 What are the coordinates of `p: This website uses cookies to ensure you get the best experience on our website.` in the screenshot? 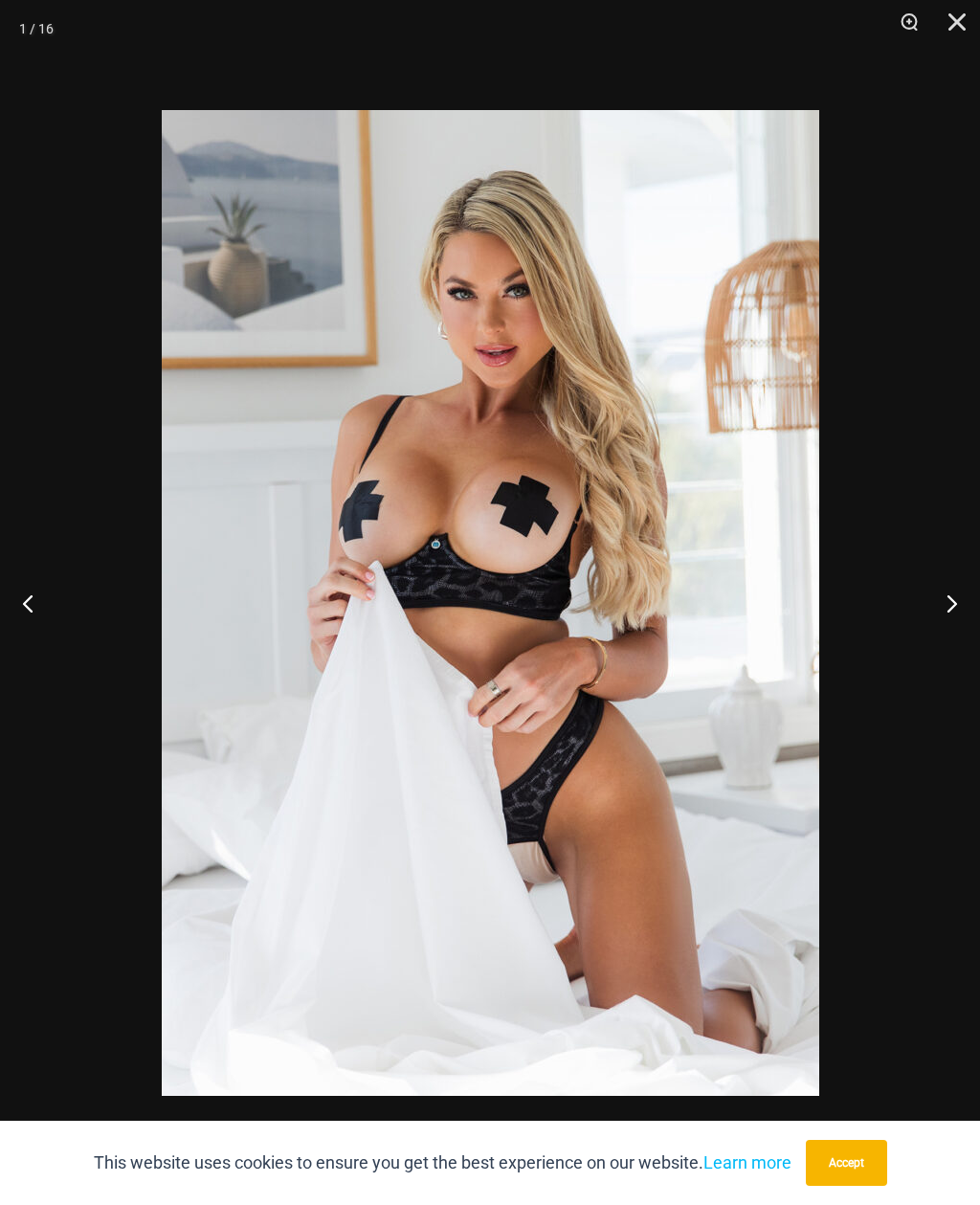 It's located at (442, 1163).